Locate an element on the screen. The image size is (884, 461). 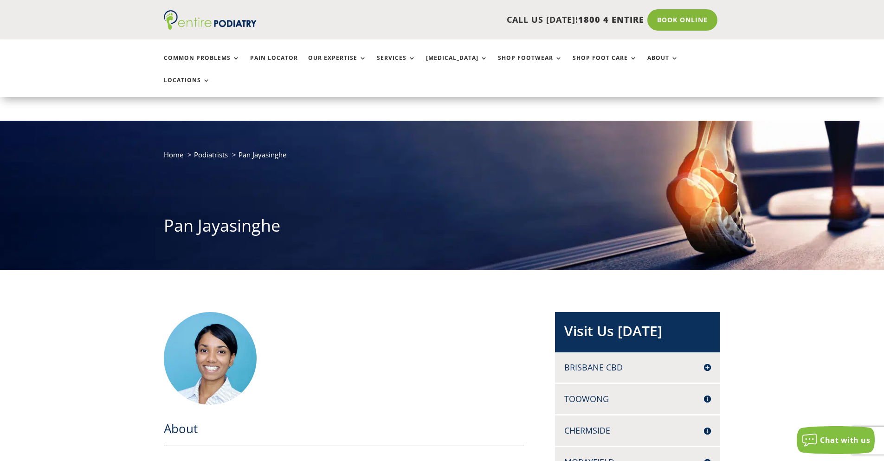
span: Podiatrists is located at coordinates (211, 154).